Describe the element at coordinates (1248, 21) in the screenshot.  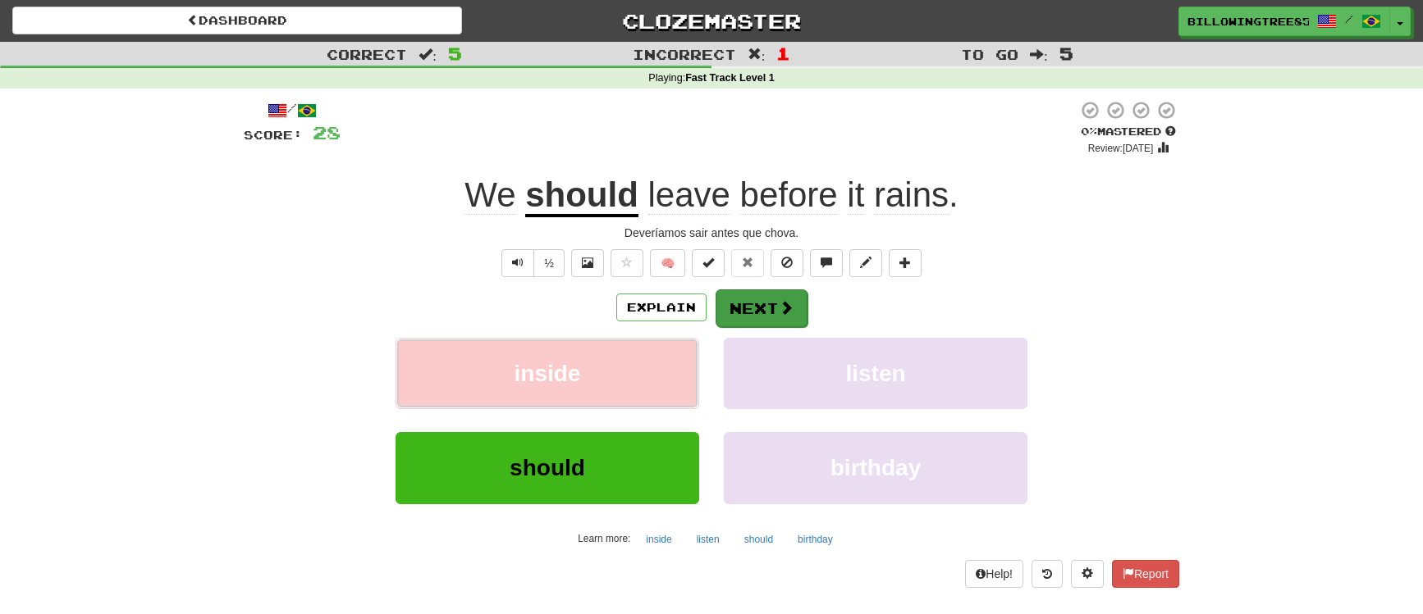
I see `span: BillowingTree8594` at that location.